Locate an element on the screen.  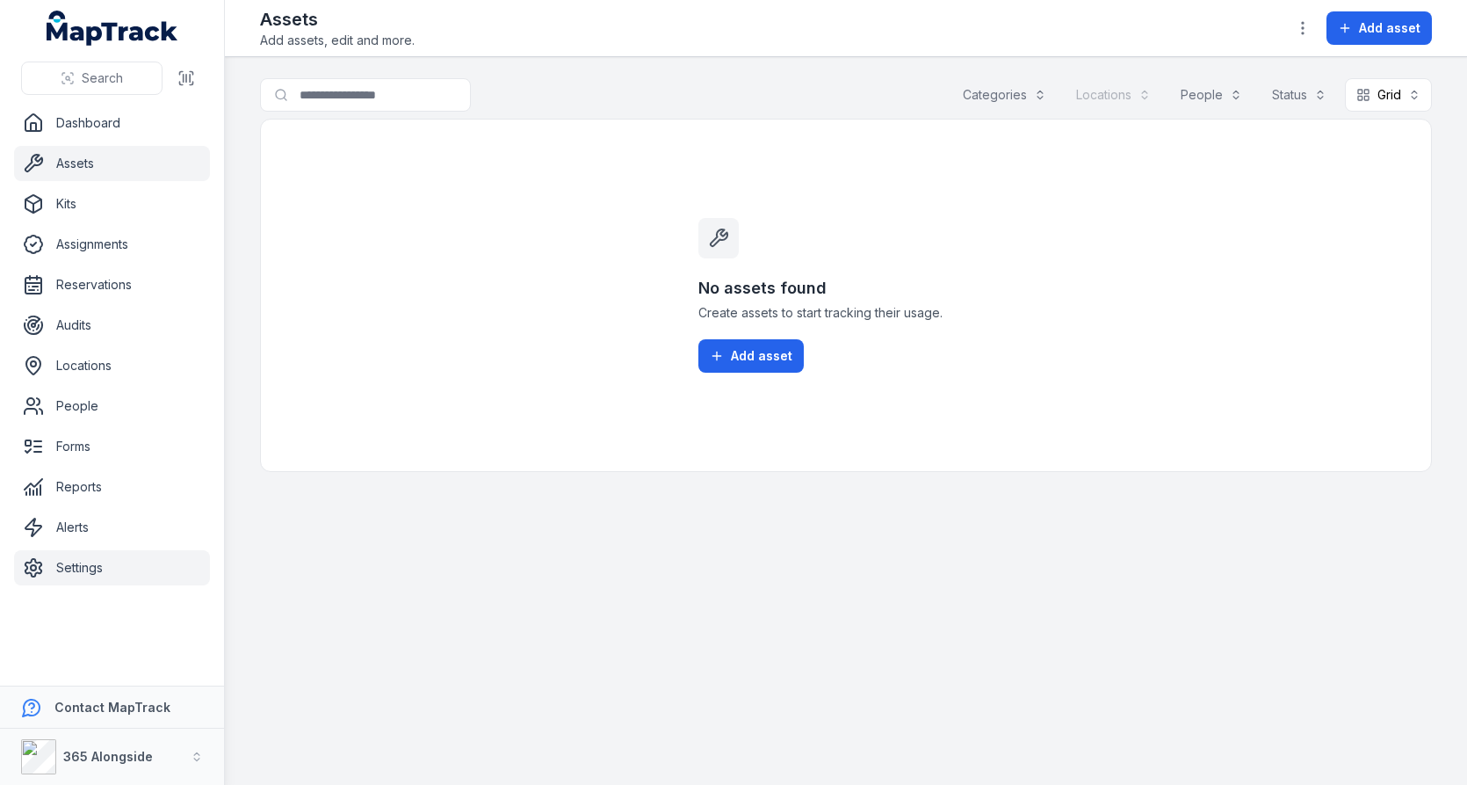
strong: 365 Alongside is located at coordinates (108, 756).